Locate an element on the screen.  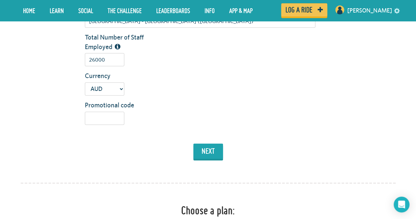
a: Home is located at coordinates (29, 11).